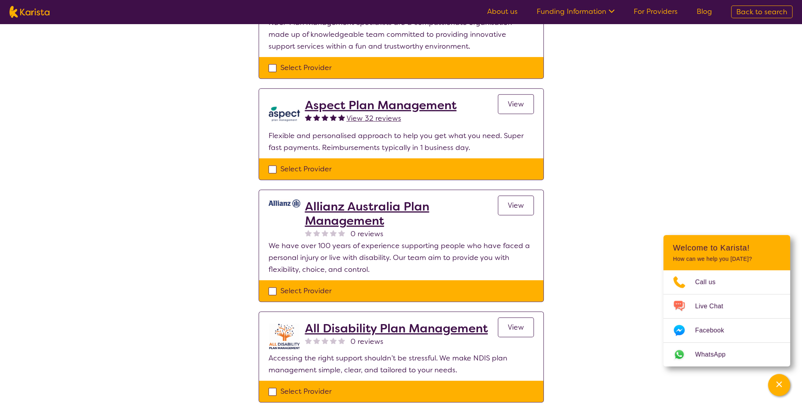  I want to click on ul: Choose channel, so click(726, 318).